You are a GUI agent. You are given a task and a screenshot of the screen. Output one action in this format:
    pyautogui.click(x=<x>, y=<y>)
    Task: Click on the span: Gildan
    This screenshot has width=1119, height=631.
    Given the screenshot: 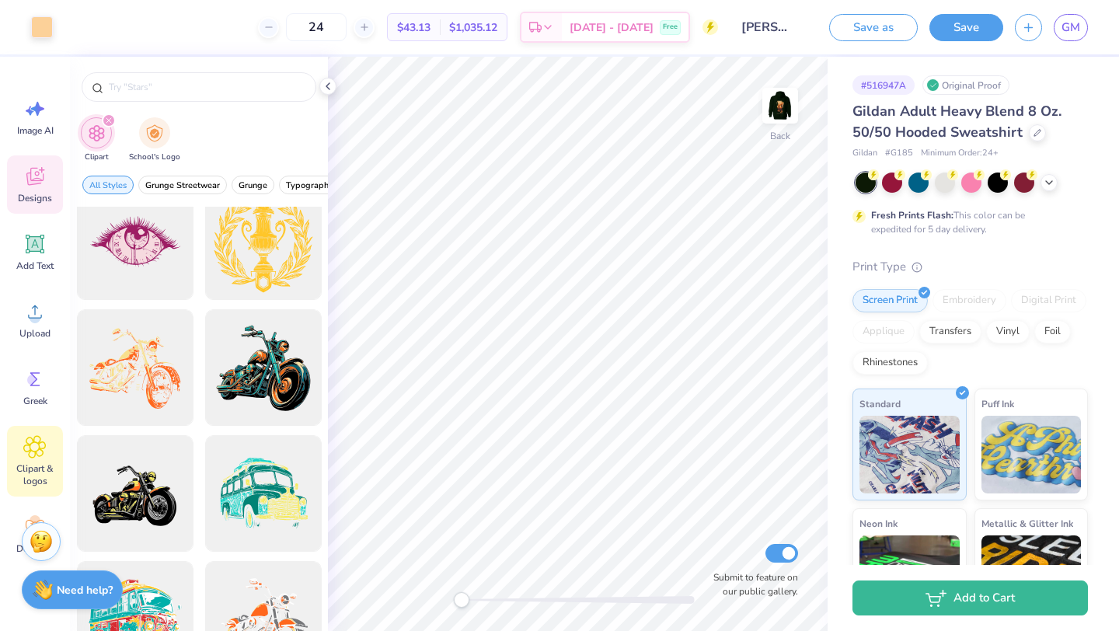 What is the action you would take?
    pyautogui.click(x=865, y=153)
    